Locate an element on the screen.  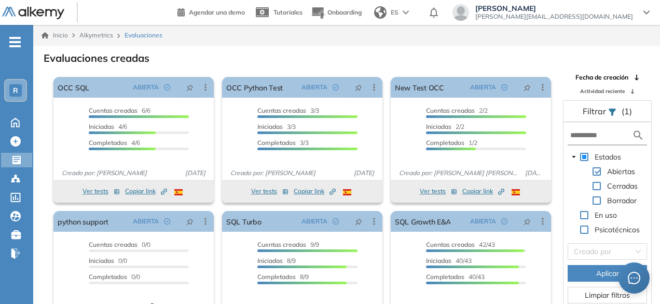
span: 6/6 is located at coordinates (119, 110).